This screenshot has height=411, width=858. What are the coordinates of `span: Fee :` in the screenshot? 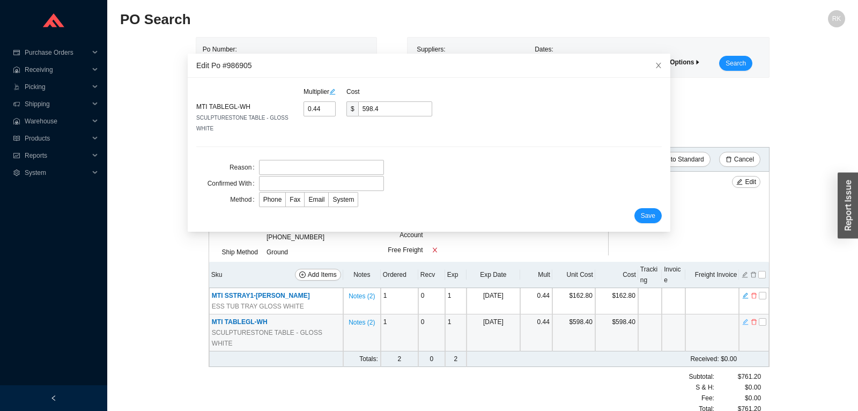 It's located at (708, 398).